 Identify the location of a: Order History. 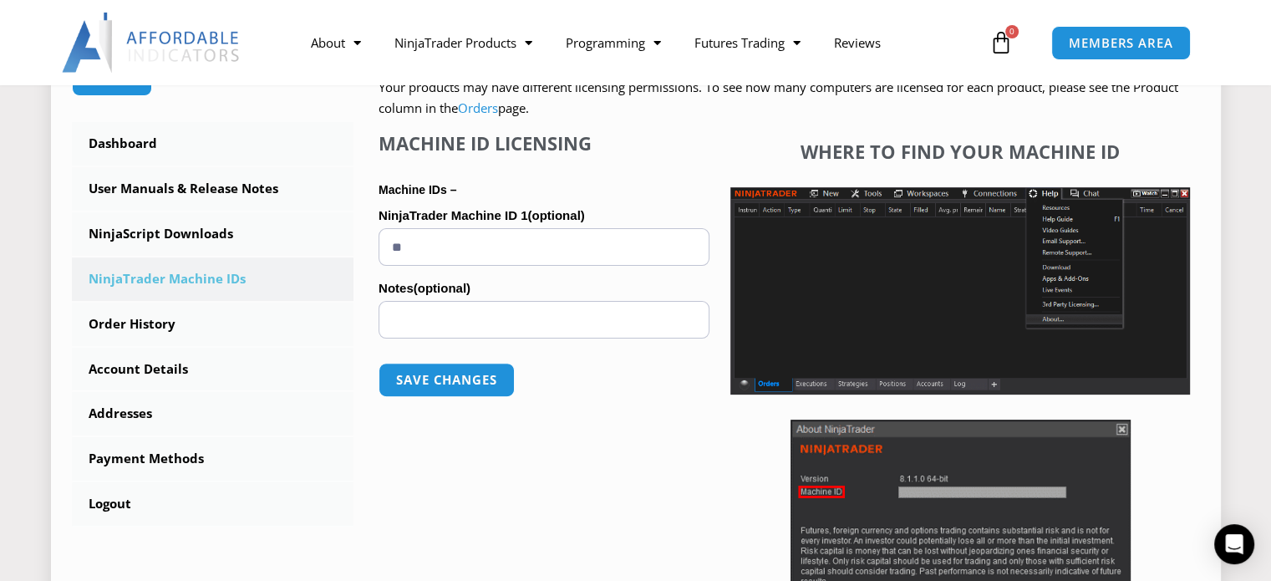
(213, 324).